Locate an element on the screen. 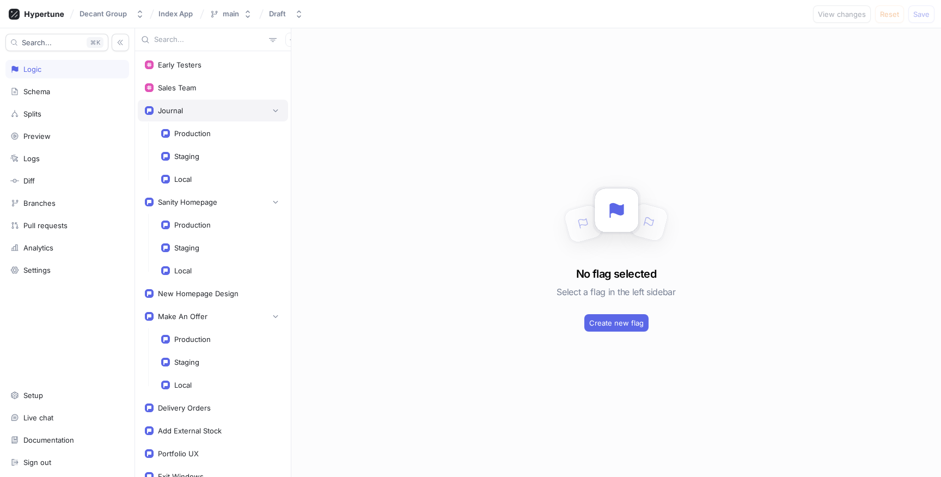  div: Logs is located at coordinates (32, 159).